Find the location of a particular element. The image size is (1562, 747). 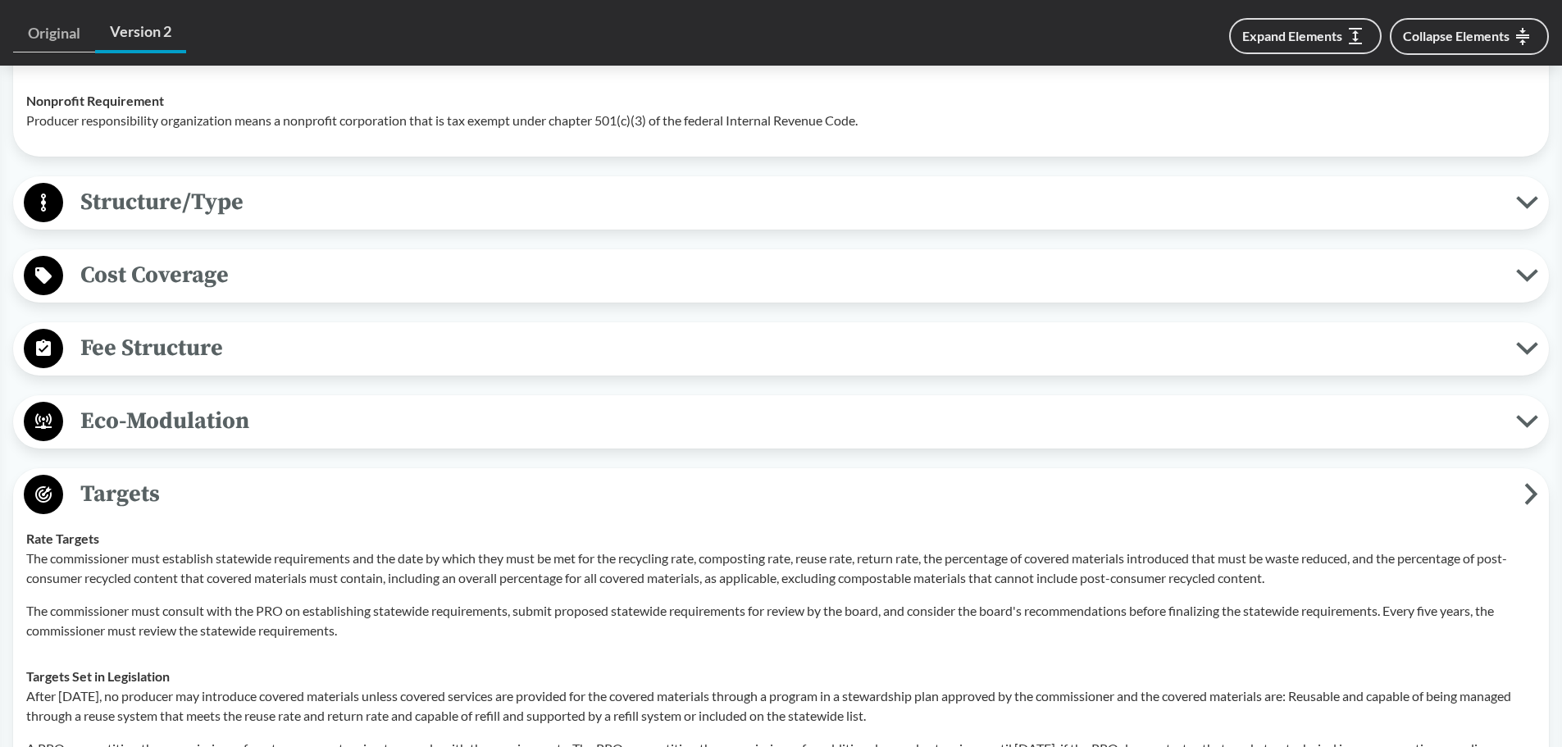

strong: Targets Set in Legislation is located at coordinates (98, 676).